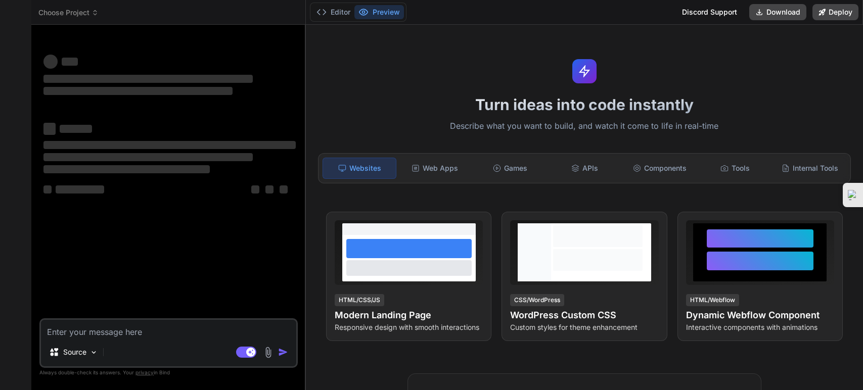 The width and height of the screenshot is (863, 390). What do you see at coordinates (360, 300) in the screenshot?
I see `div: HTML/CSS/JS` at bounding box center [360, 300].